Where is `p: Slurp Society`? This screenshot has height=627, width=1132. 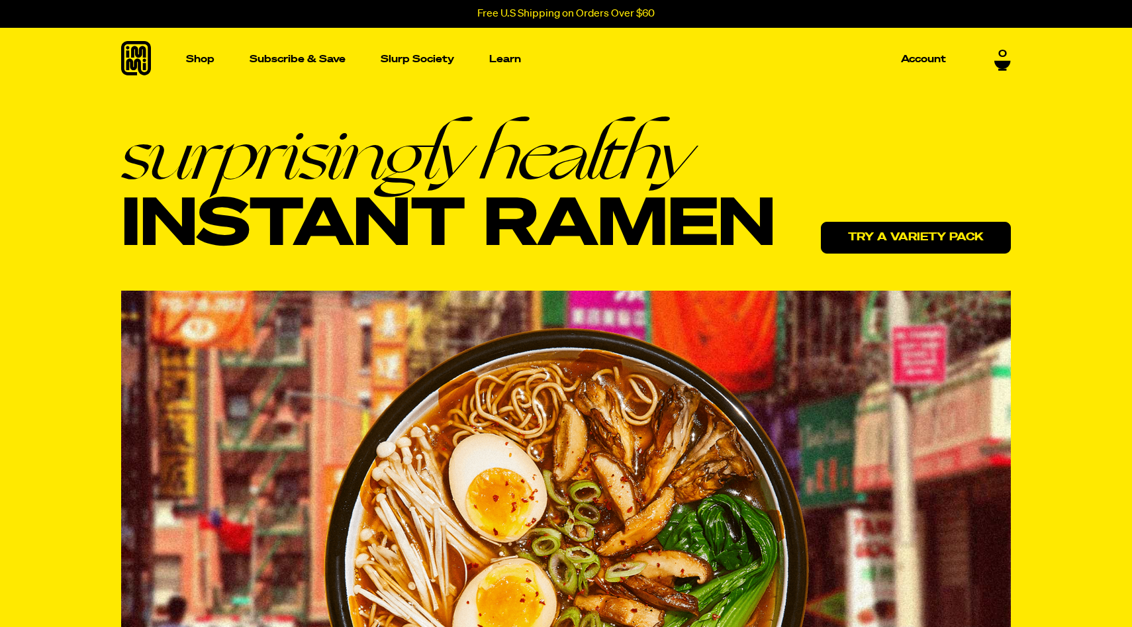
p: Slurp Society is located at coordinates (417, 59).